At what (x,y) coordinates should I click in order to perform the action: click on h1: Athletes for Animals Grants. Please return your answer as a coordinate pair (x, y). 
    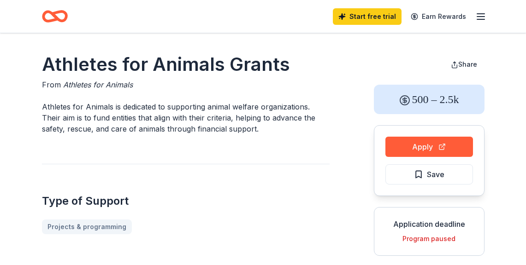
    Looking at the image, I should click on (186, 64).